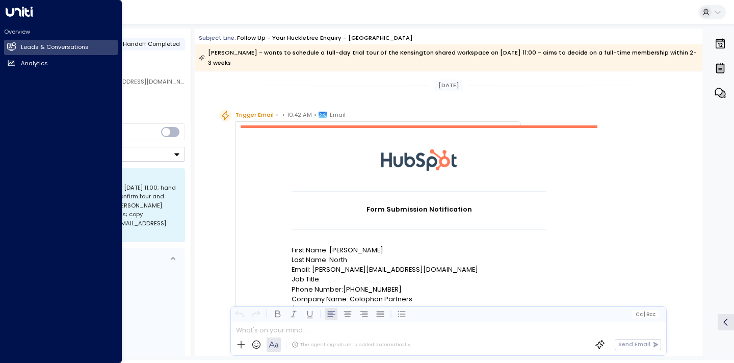 The image size is (734, 363). Describe the element at coordinates (419, 308) in the screenshot. I see `p: I'm interested in:Shared Workspace` at that location.